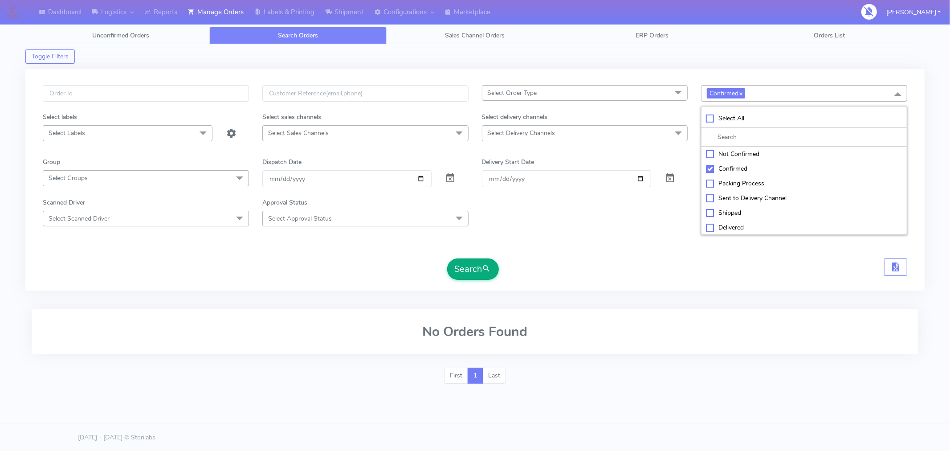 The height and width of the screenshot is (451, 950). I want to click on span: Unconfirmed Orders, so click(121, 35).